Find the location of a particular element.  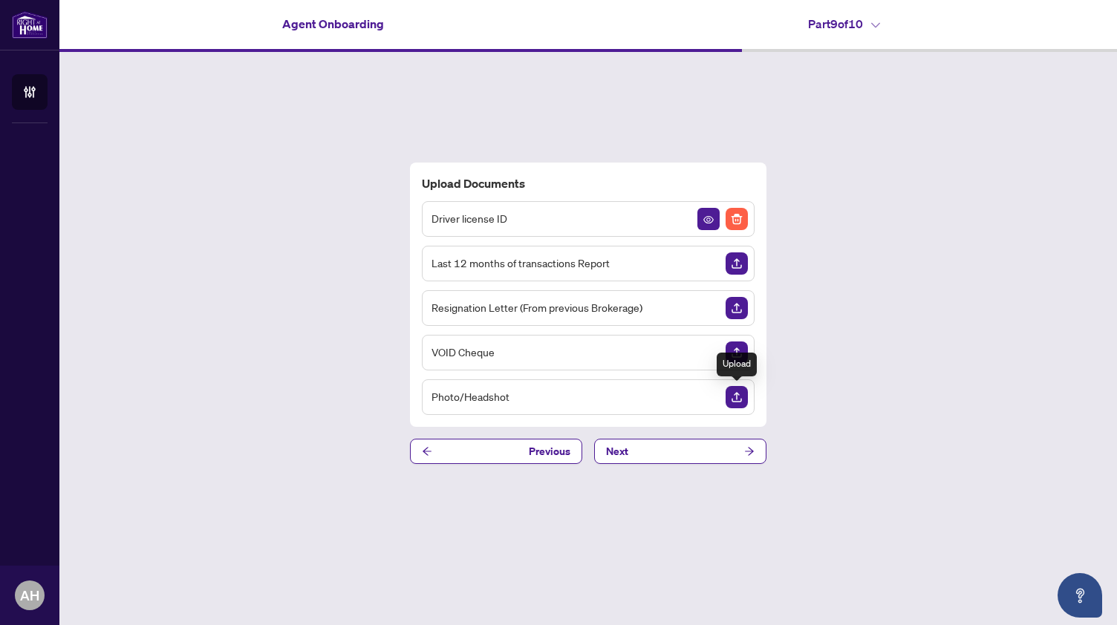

span: Previous is located at coordinates (549, 451).